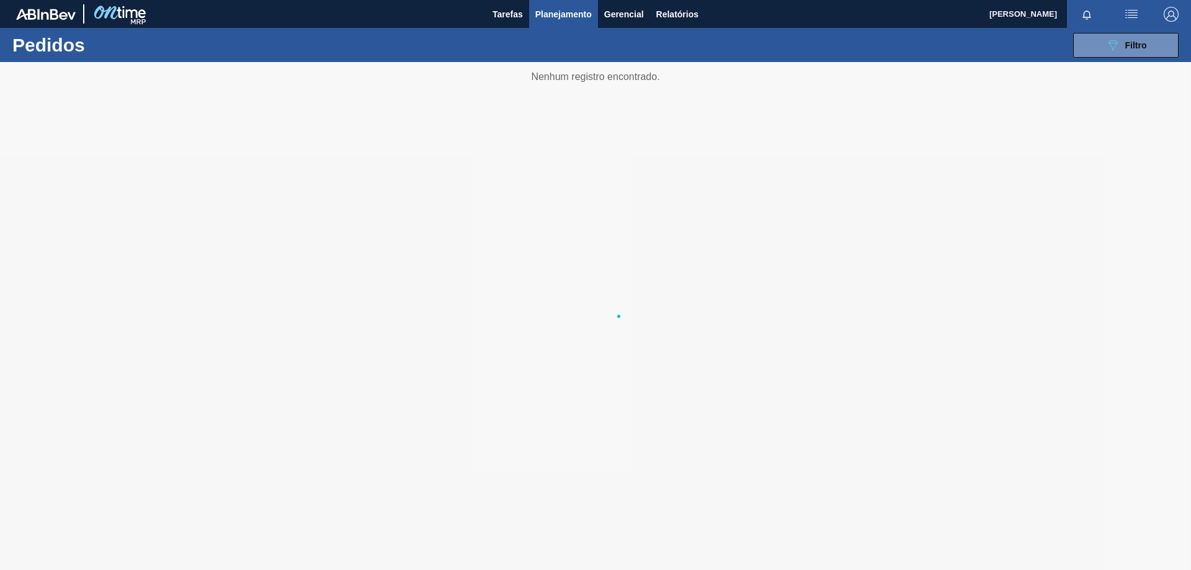 The width and height of the screenshot is (1191, 570). Describe the element at coordinates (563, 14) in the screenshot. I see `span: Planejamento` at that location.